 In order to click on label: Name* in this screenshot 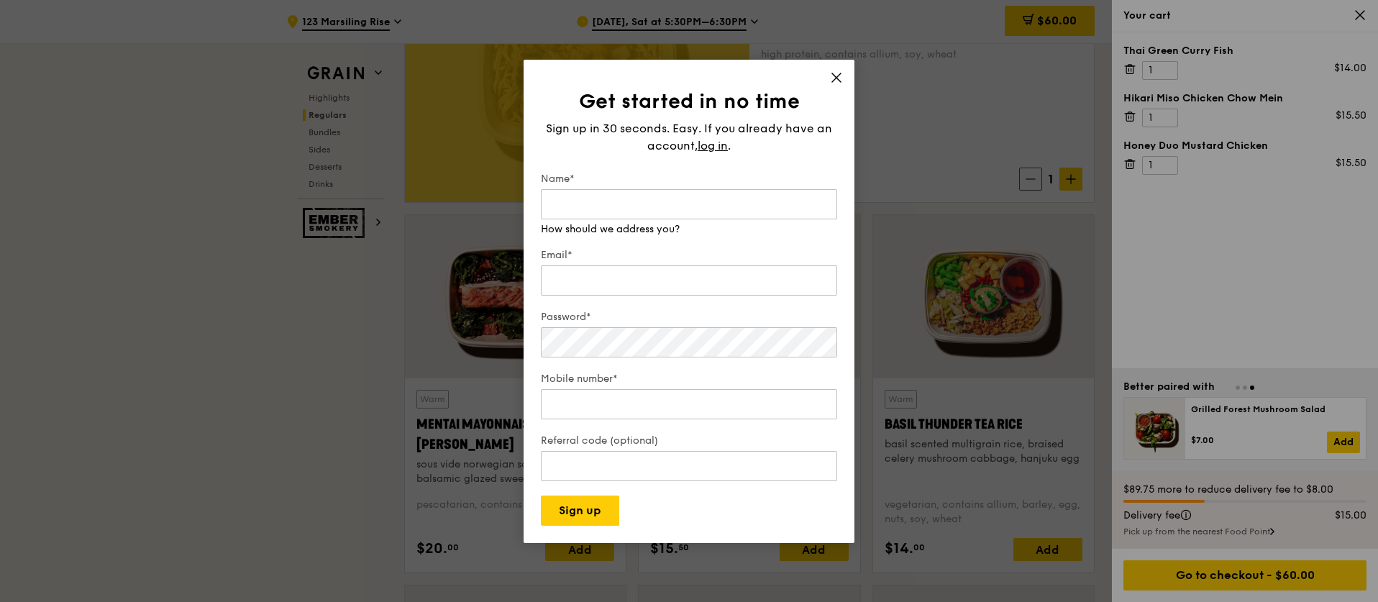, I will do `click(689, 179)`.